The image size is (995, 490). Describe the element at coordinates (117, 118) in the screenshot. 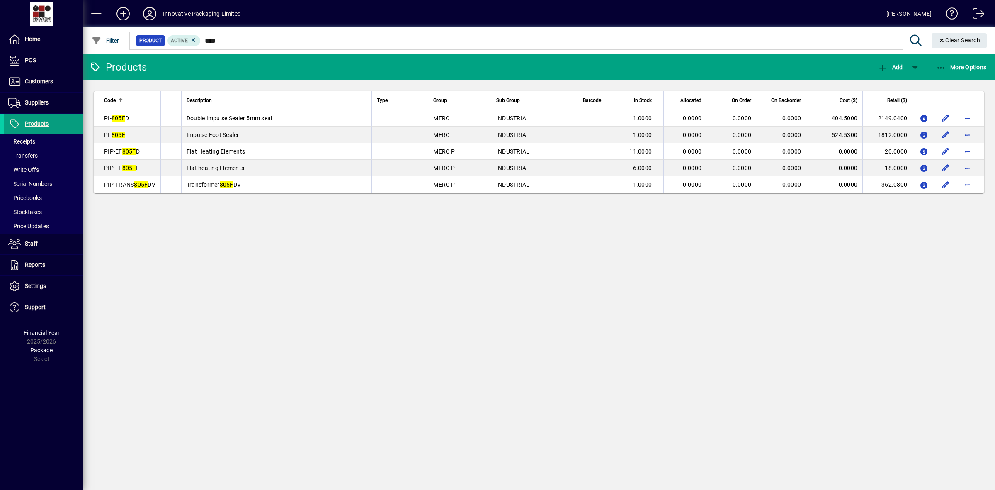

I see `span: PI- D` at that location.